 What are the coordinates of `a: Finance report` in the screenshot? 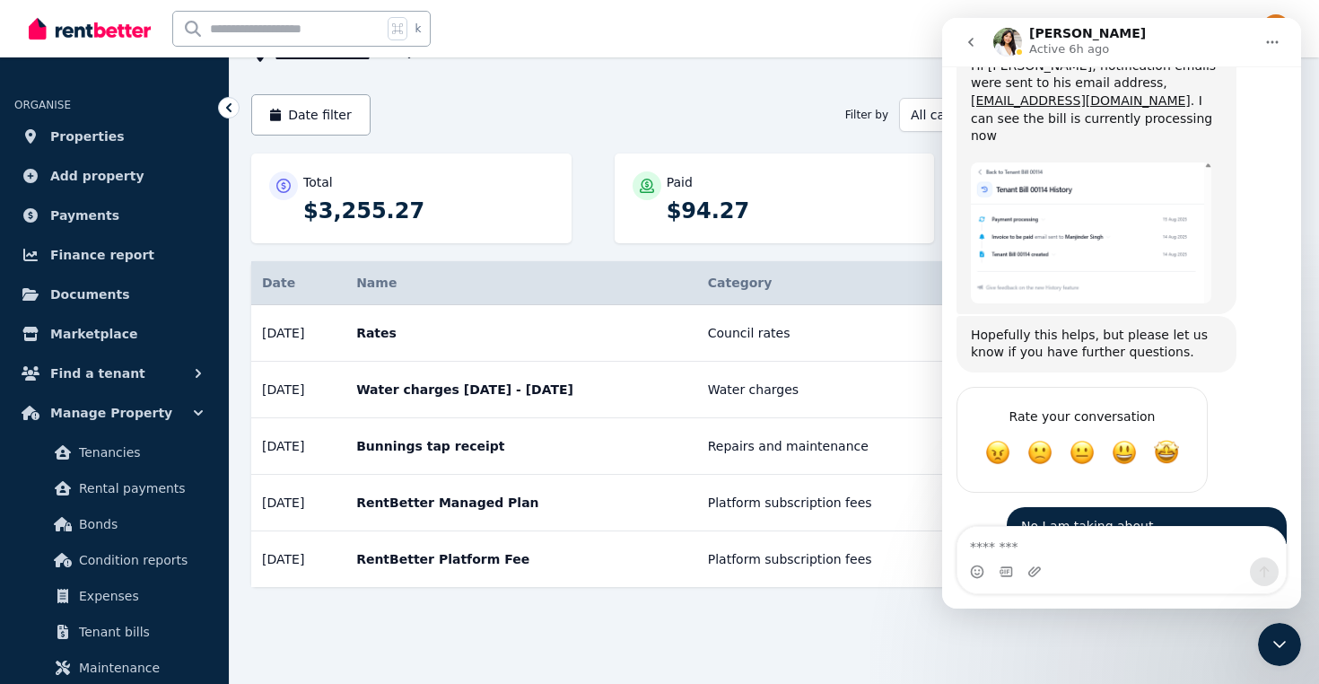 It's located at (114, 255).